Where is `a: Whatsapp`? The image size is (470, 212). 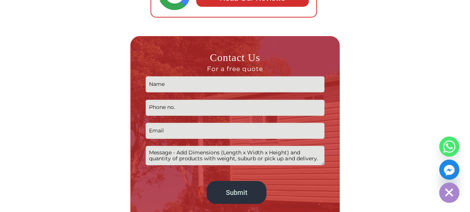 a: Whatsapp is located at coordinates (450, 147).